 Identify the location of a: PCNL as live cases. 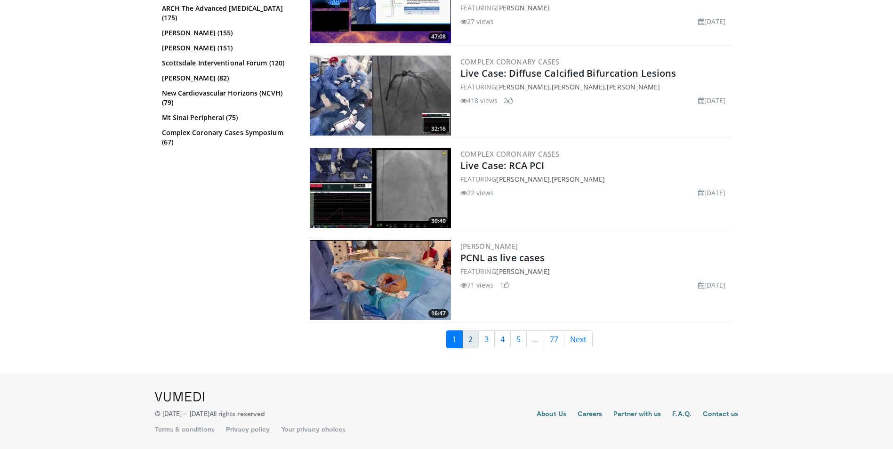
(503, 257).